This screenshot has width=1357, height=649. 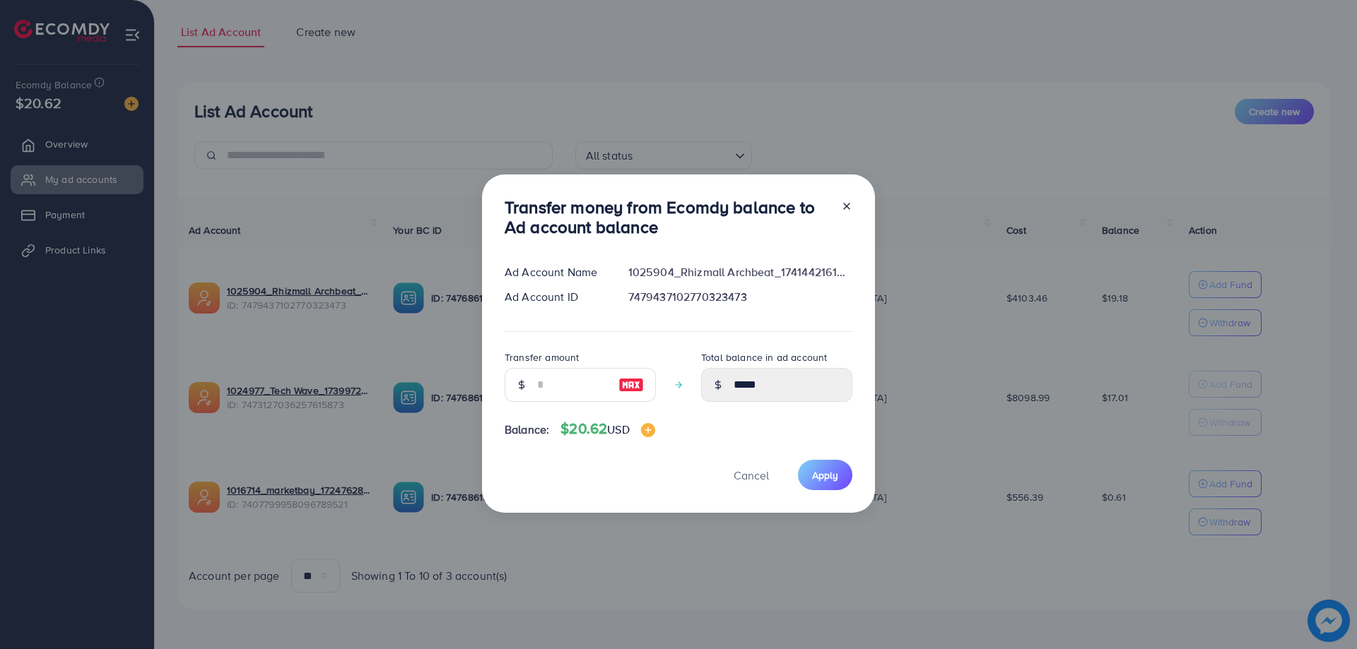 What do you see at coordinates (751, 476) in the screenshot?
I see `span: Cancel` at bounding box center [751, 476].